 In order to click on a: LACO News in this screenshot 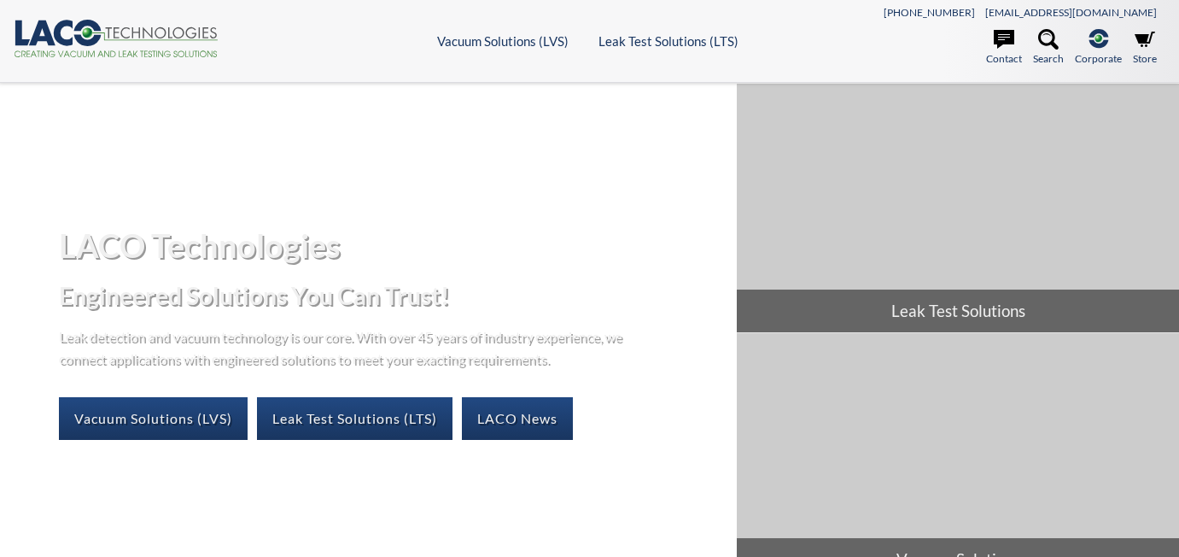, I will do `click(517, 418)`.